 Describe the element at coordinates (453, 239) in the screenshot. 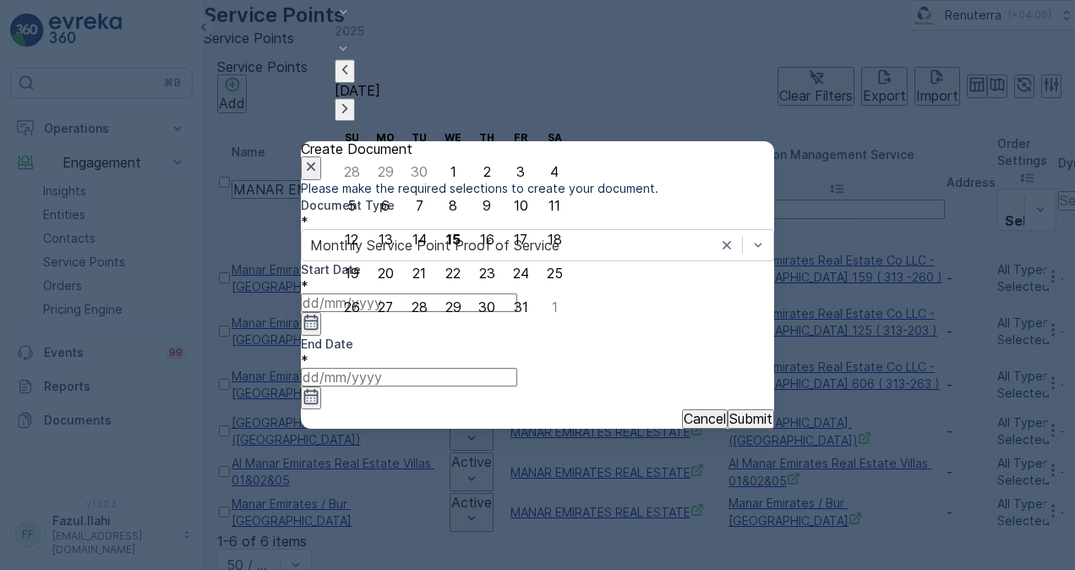

I see `div: 15` at that location.